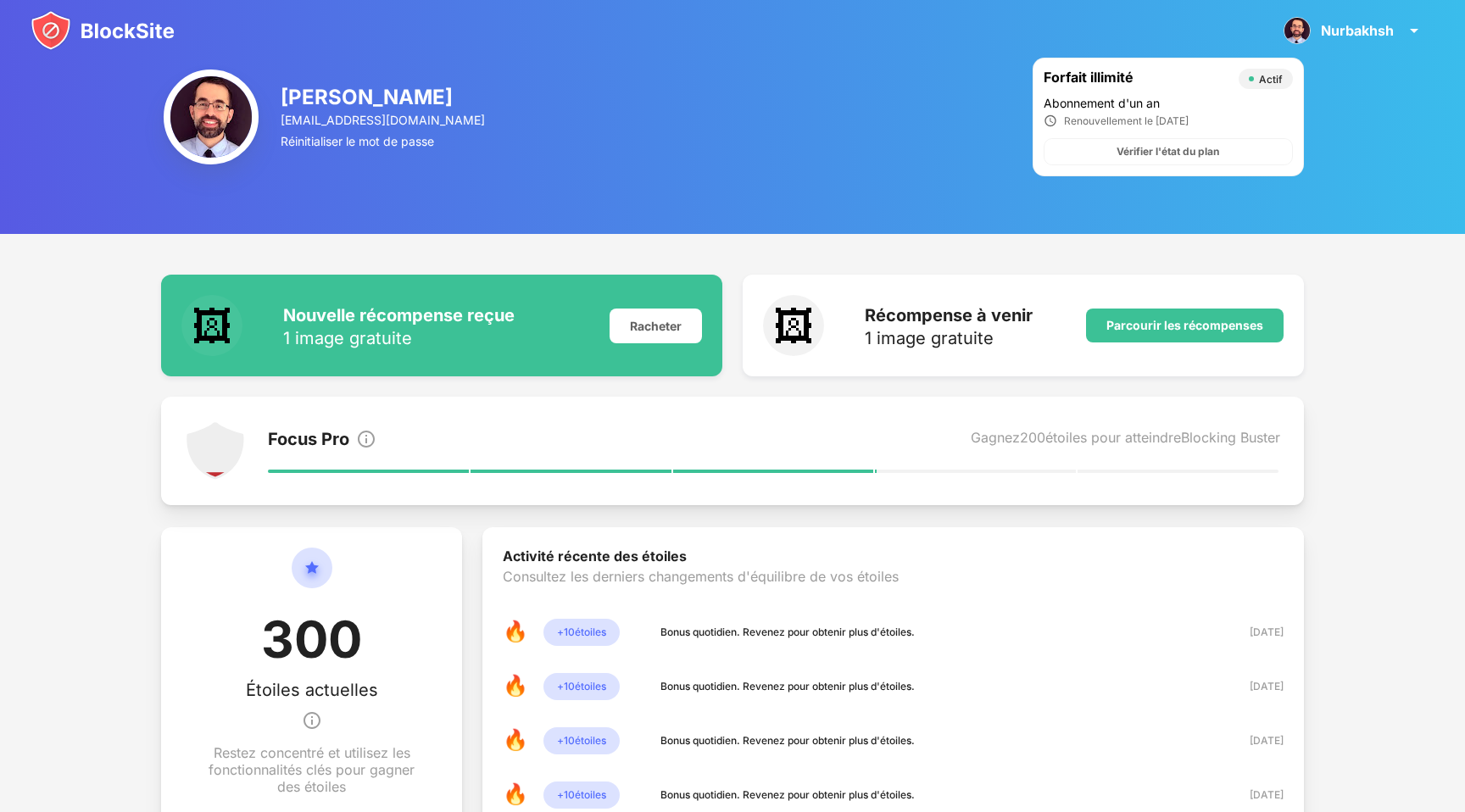  I want to click on font: 200, so click(1032, 437).